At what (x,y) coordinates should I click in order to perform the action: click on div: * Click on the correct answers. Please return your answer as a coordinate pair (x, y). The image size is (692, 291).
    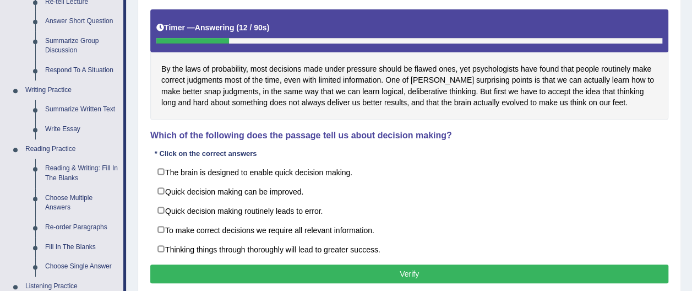
    Looking at the image, I should click on (205, 154).